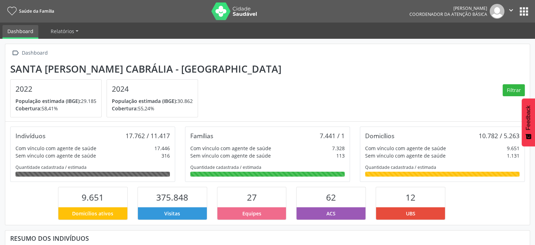 The height and width of the screenshot is (245, 535). I want to click on span: Domicílios ativos, so click(93, 213).